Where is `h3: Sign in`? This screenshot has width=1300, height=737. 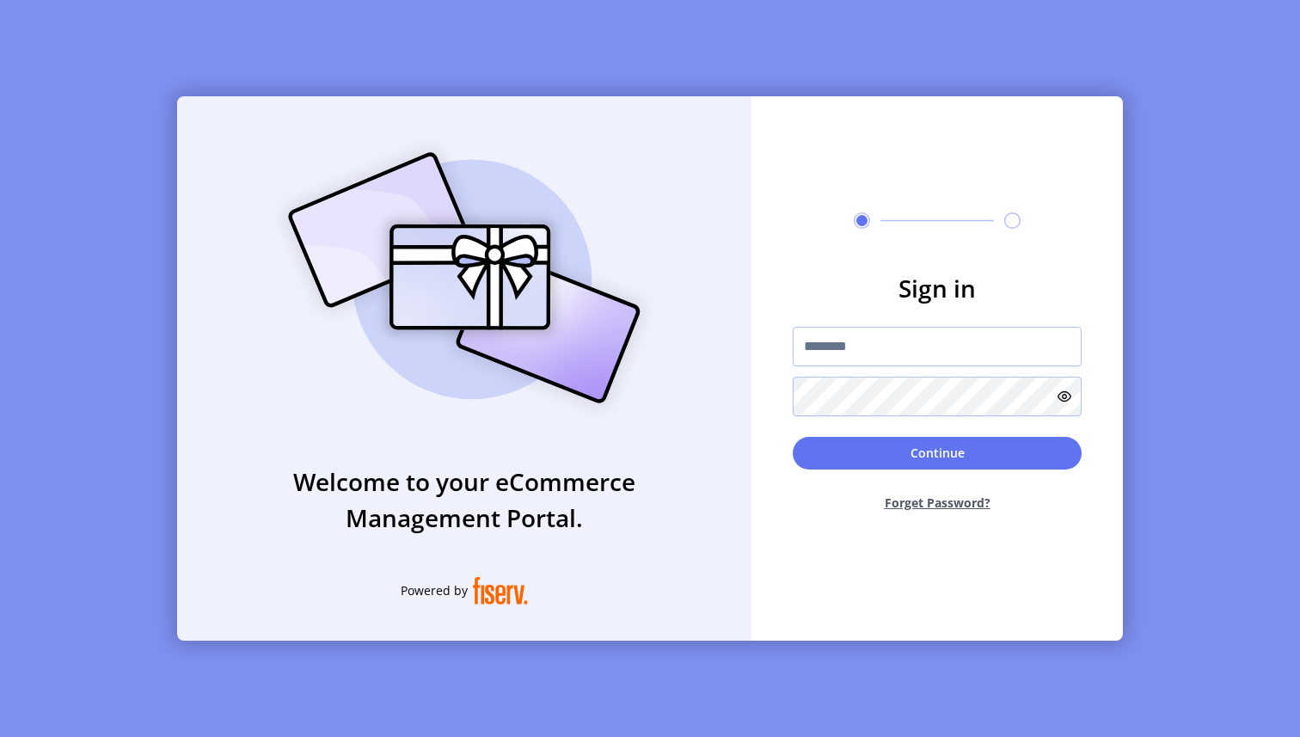 h3: Sign in is located at coordinates (937, 288).